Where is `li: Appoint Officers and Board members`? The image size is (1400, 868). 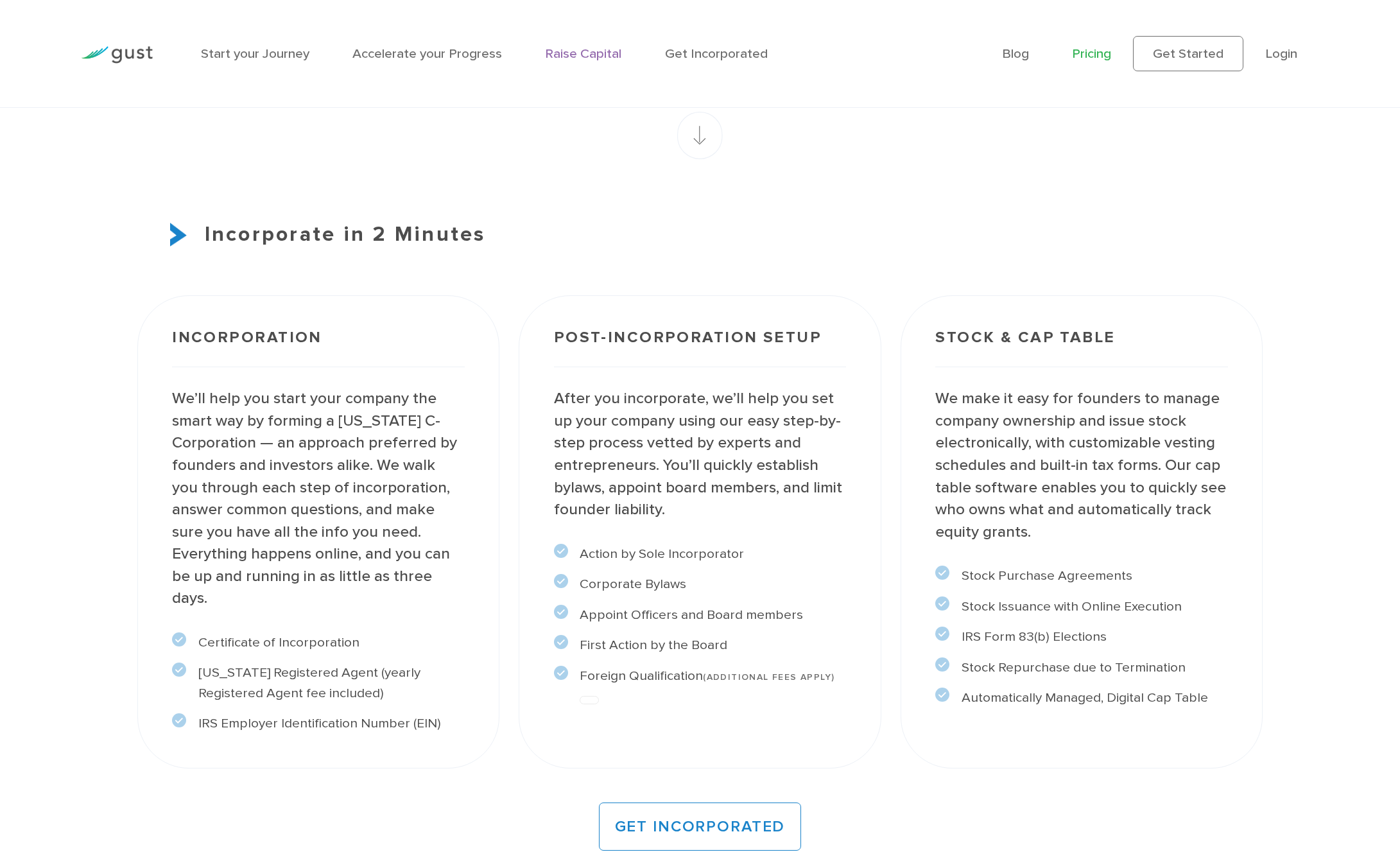 li: Appoint Officers and Board members is located at coordinates (700, 615).